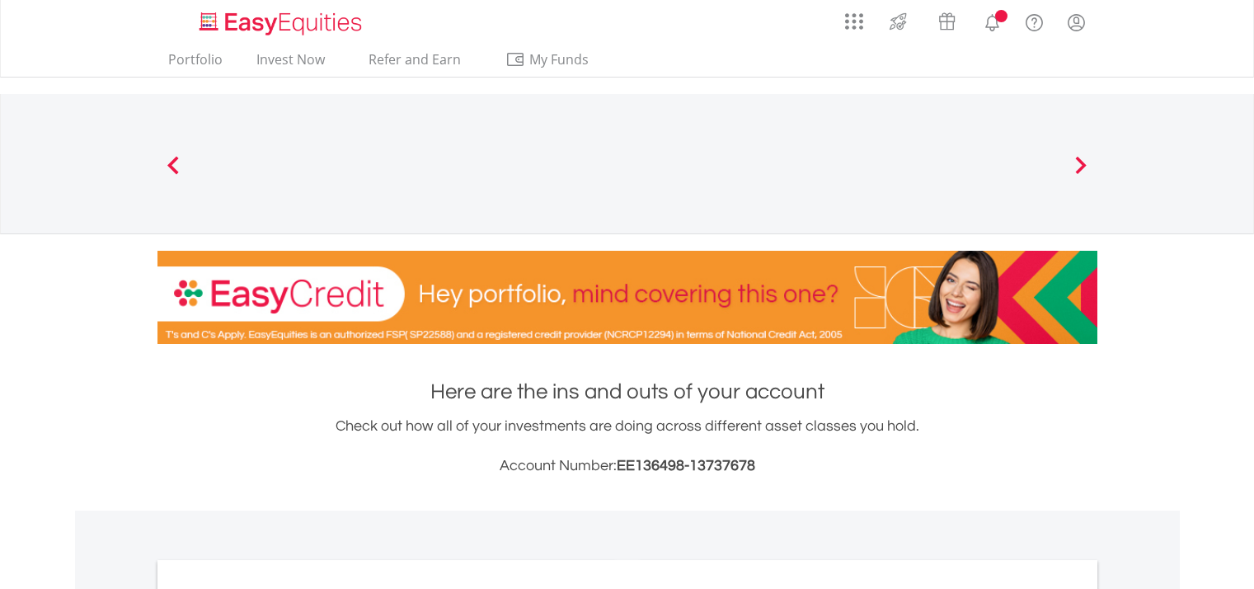  Describe the element at coordinates (992, 21) in the screenshot. I see `a: Notifications` at that location.